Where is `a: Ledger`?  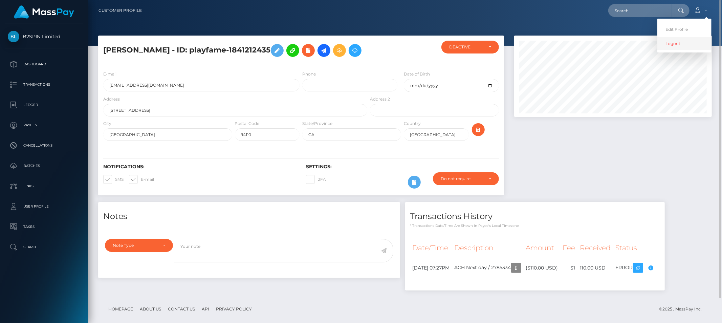
a: Ledger is located at coordinates (44, 105).